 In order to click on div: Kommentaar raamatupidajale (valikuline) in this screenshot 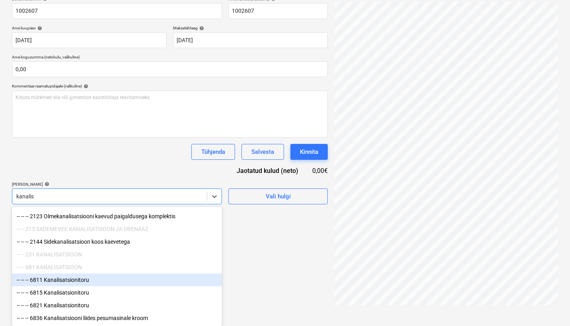, I will do `click(170, 86)`.